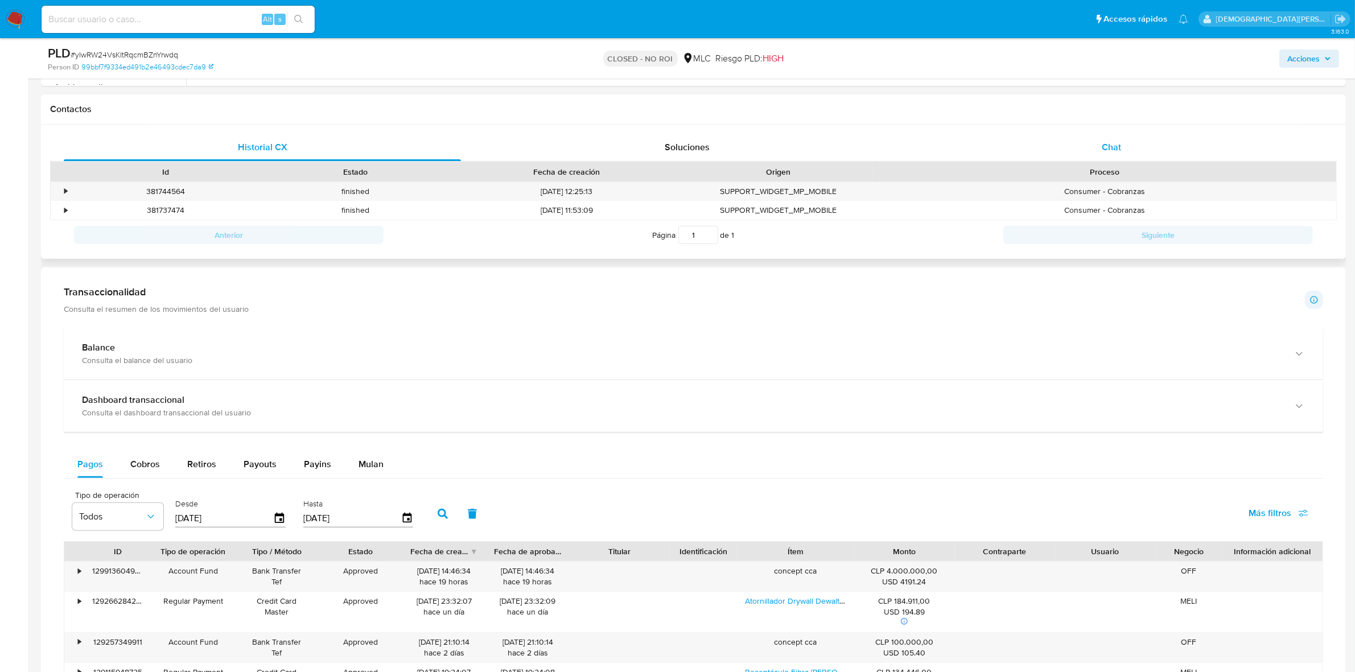 The height and width of the screenshot is (672, 1355). Describe the element at coordinates (1136, 19) in the screenshot. I see `span: Accesos rápidos` at that location.